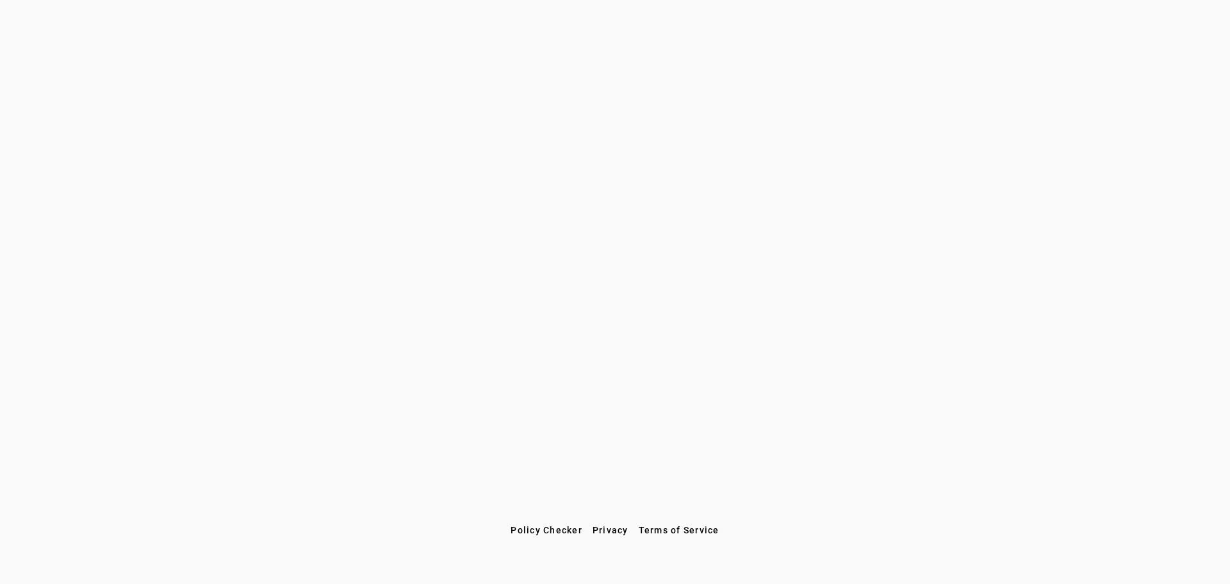  Describe the element at coordinates (679, 530) in the screenshot. I see `span: Terms of Service` at that location.